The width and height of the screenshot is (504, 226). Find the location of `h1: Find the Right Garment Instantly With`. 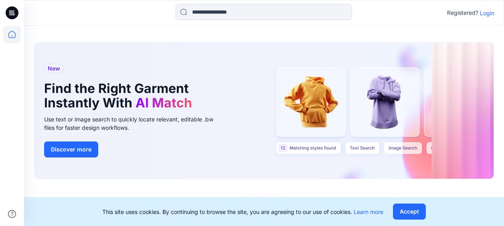

h1: Find the Right Garment Instantly With is located at coordinates (128, 96).